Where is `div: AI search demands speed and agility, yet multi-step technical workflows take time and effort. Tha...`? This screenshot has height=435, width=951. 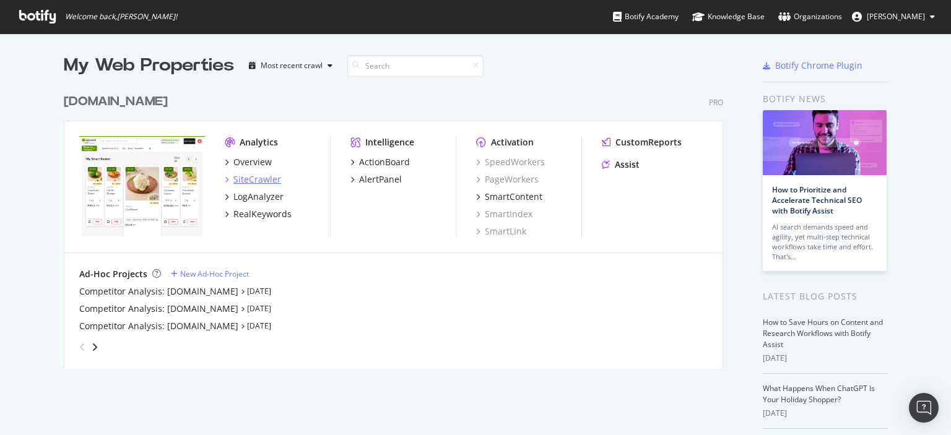
div: AI search demands speed and agility, yet multi-step technical workflows take time and effort. Tha... is located at coordinates (825, 242).